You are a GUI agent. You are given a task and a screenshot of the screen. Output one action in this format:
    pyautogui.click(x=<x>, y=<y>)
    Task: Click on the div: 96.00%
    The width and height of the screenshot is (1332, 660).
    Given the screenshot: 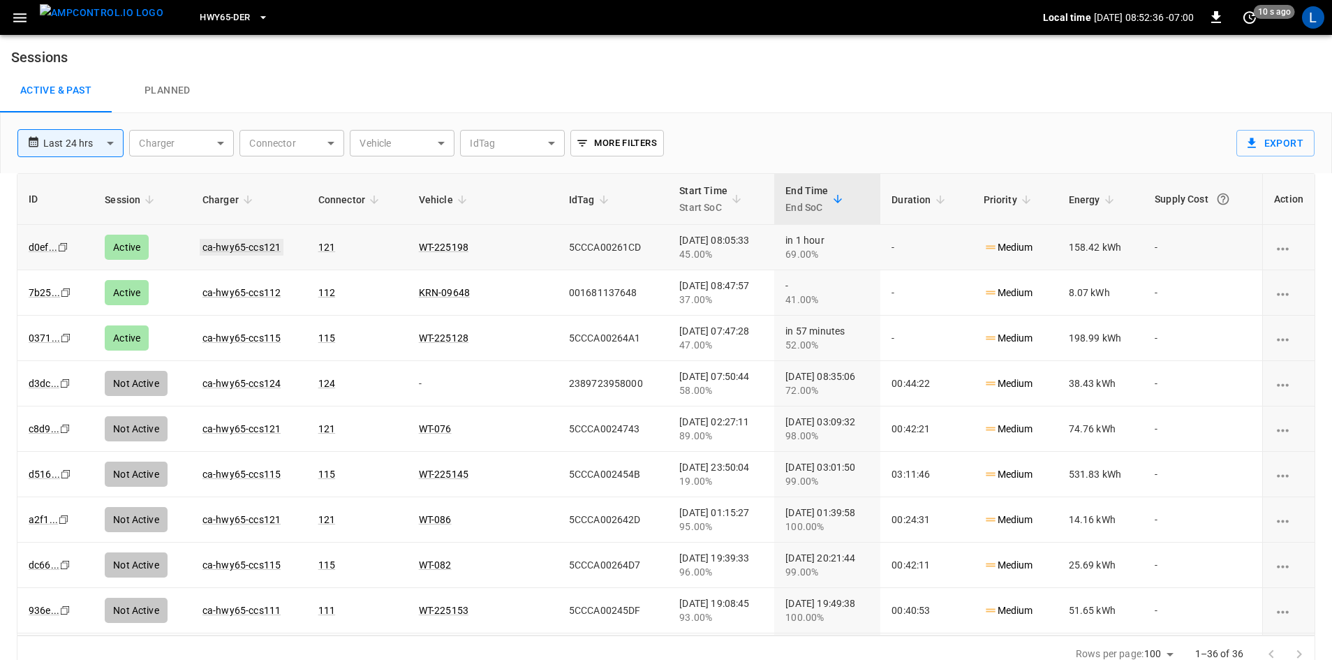 What is the action you would take?
    pyautogui.click(x=721, y=572)
    